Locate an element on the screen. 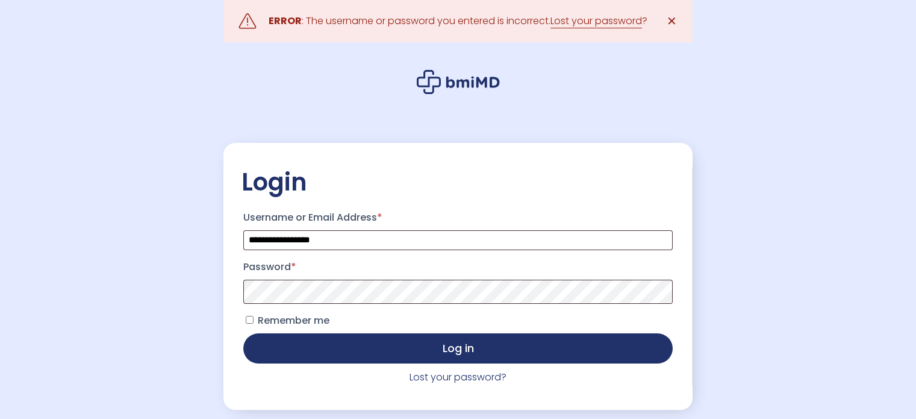  span: Remember me is located at coordinates (293, 320).